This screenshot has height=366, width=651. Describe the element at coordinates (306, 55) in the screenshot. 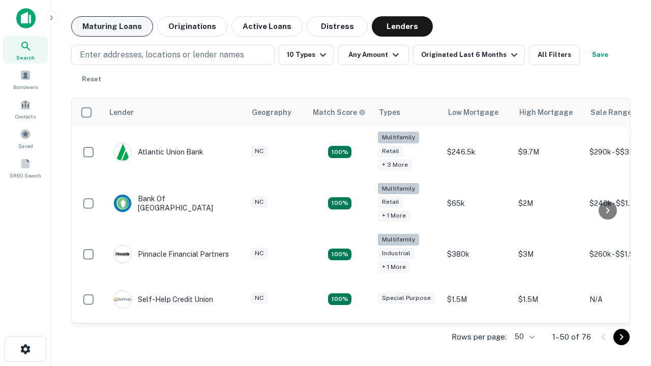

I see `button: 10 Types` at that location.